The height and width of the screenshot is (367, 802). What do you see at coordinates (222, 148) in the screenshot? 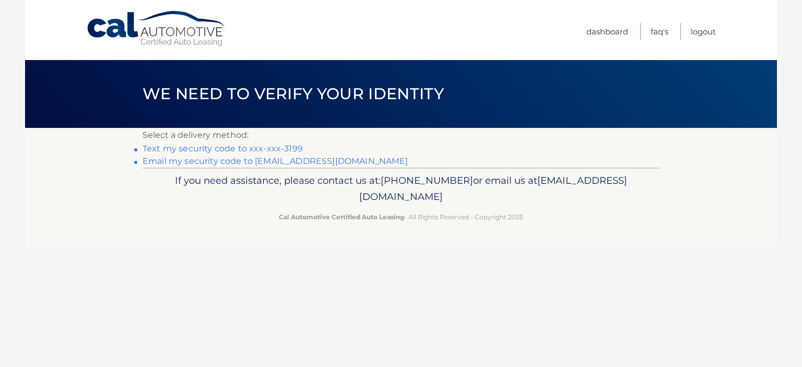
I see `a: Text my security code to xxx-xxx-3199` at bounding box center [222, 148].